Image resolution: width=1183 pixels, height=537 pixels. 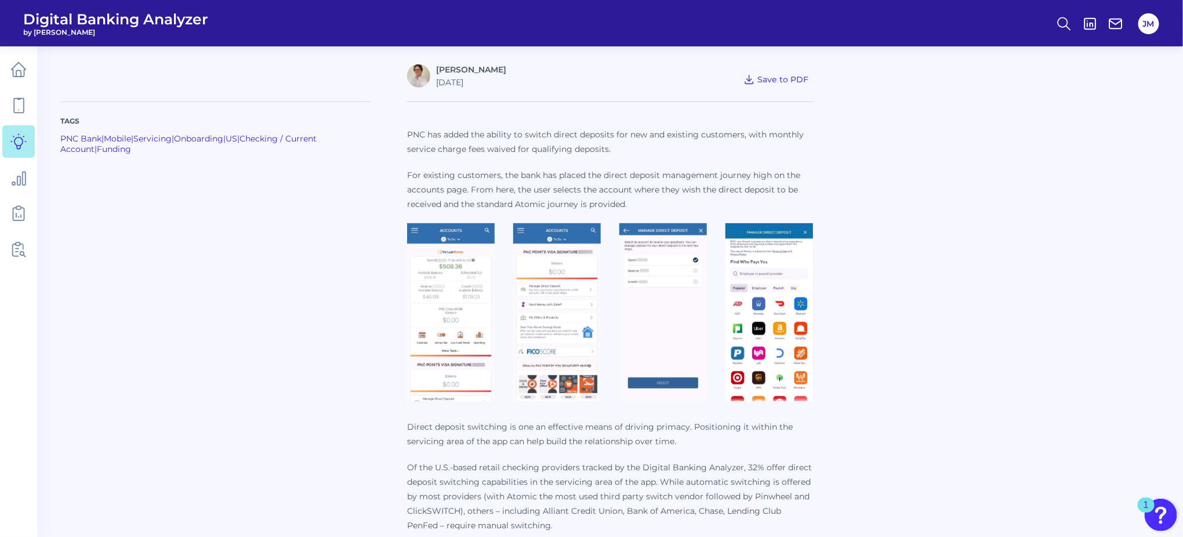 What do you see at coordinates (610, 142) in the screenshot?
I see `p: PNC has added the ability to switch direct deposits for new and existing customers, with monthly ...` at bounding box center [610, 142].